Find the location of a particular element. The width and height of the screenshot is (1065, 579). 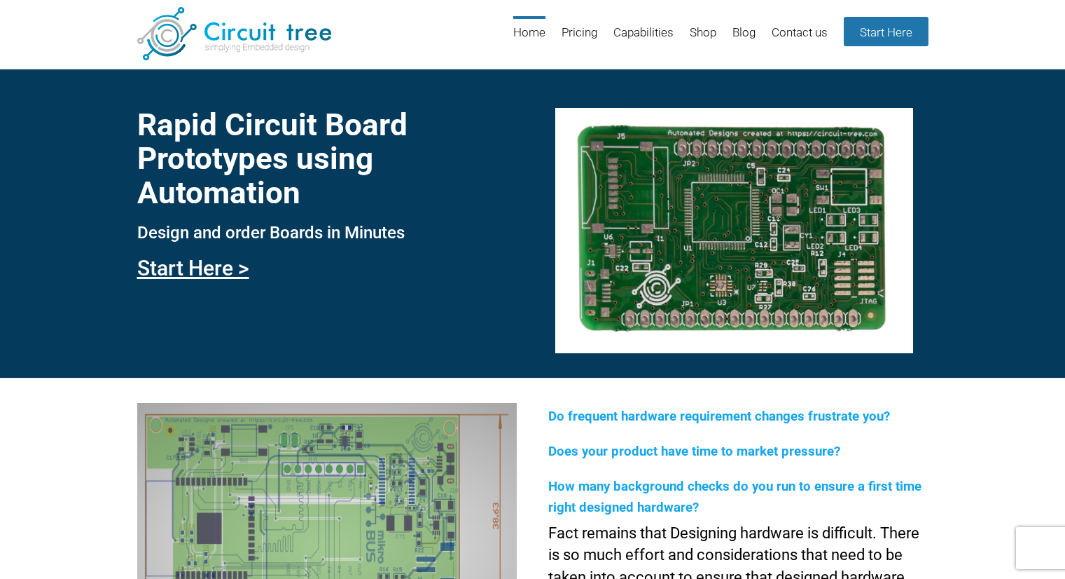

span: Do frequent hardware requirement changes frustrate you? is located at coordinates (719, 416).